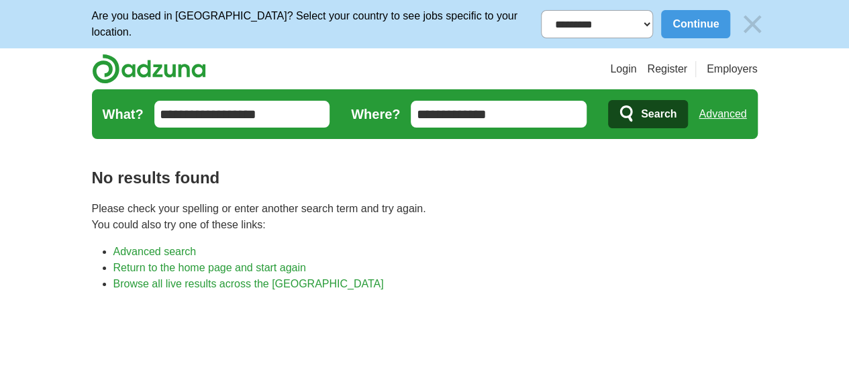 The height and width of the screenshot is (370, 849). Describe the element at coordinates (648, 114) in the screenshot. I see `button: Search` at that location.